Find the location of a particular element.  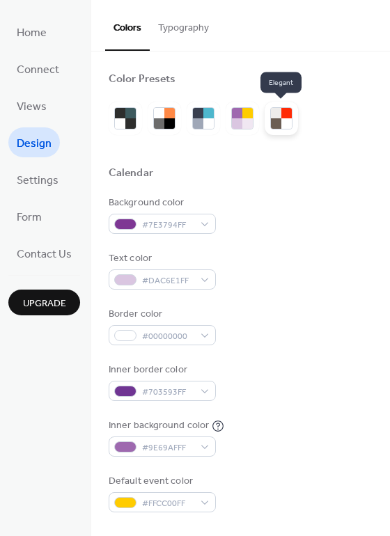

button: Upgrade is located at coordinates (44, 302).